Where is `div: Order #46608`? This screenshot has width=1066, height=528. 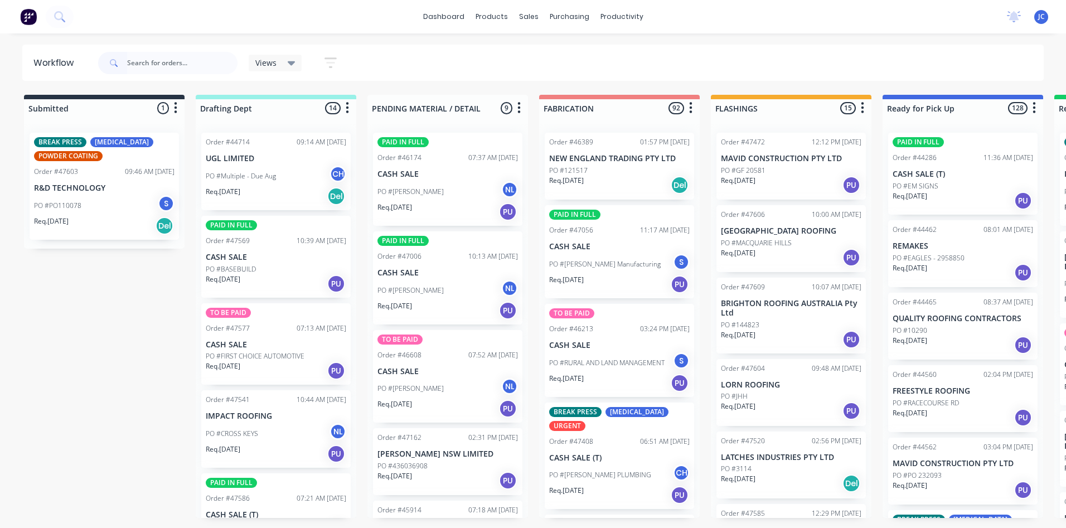
div: Order #46608 is located at coordinates (399, 355).